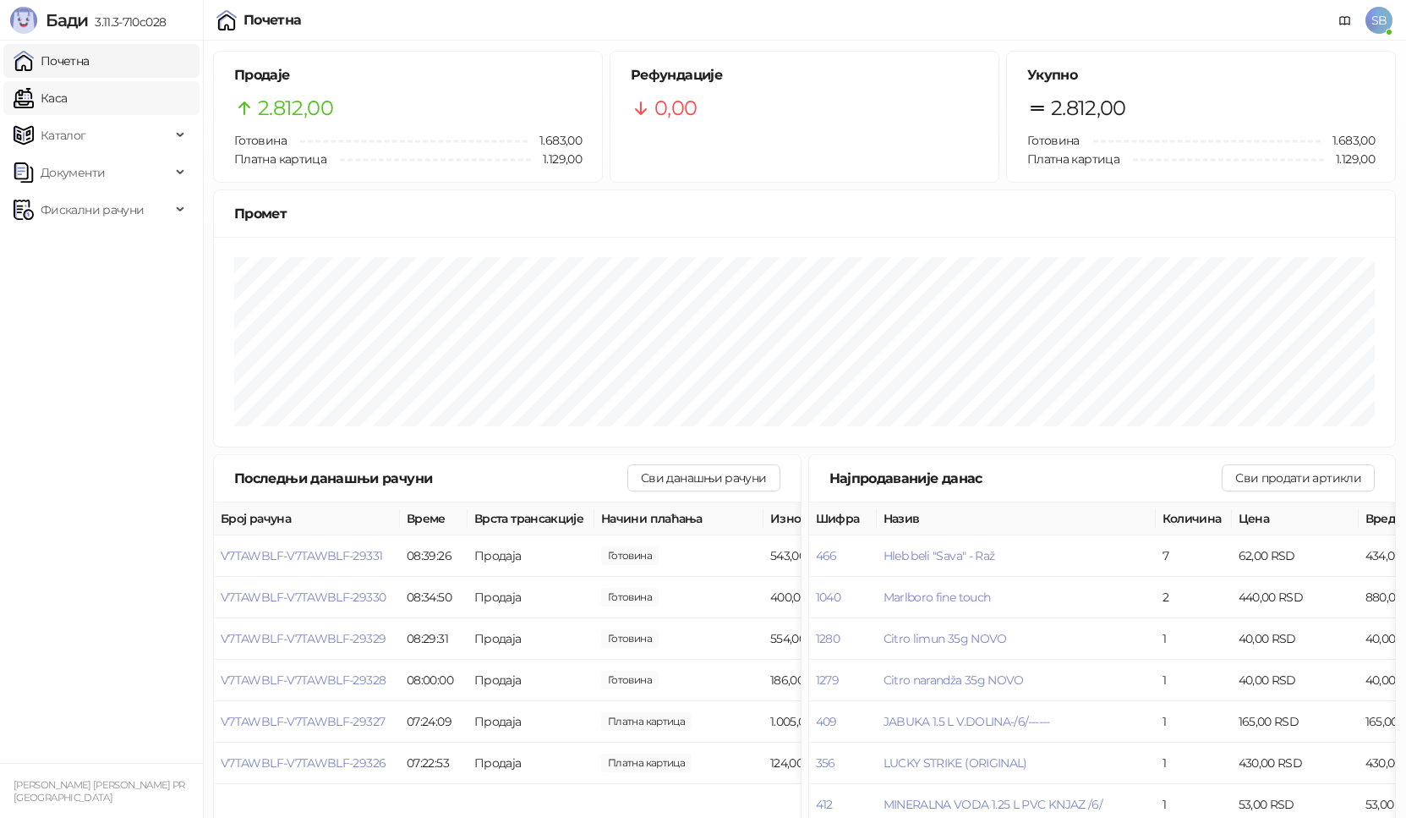 Image resolution: width=1406 pixels, height=818 pixels. What do you see at coordinates (630, 680) in the screenshot?
I see `span: 186,00` at bounding box center [630, 680].